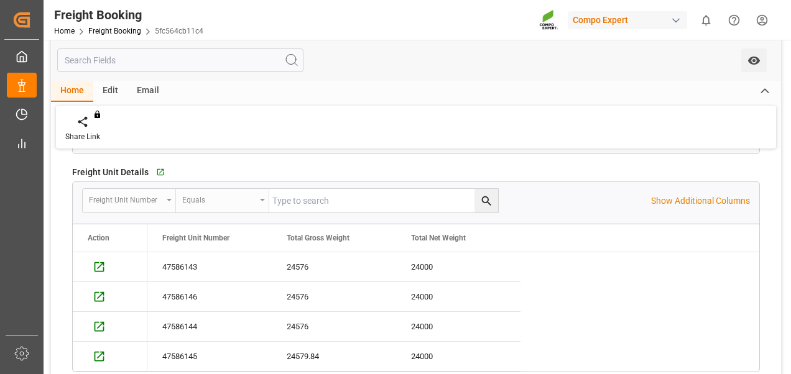  What do you see at coordinates (219, 198) in the screenshot?
I see `div: Equals` at bounding box center [219, 198].